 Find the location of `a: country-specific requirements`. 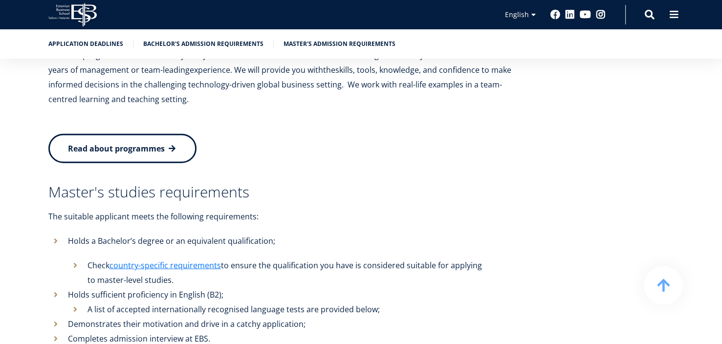

a: country-specific requirements is located at coordinates (165, 266).